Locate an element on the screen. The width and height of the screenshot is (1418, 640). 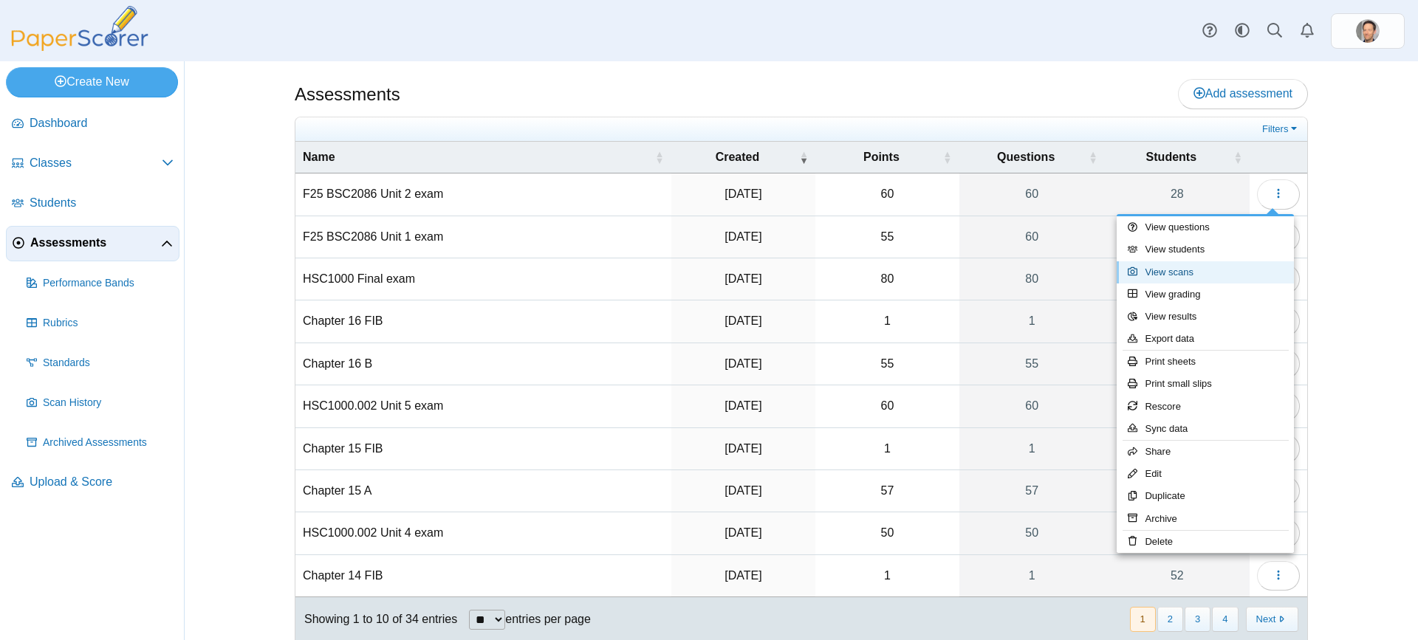
time: Apr 21, 2025 at 1:53 PM is located at coordinates (743, 490).